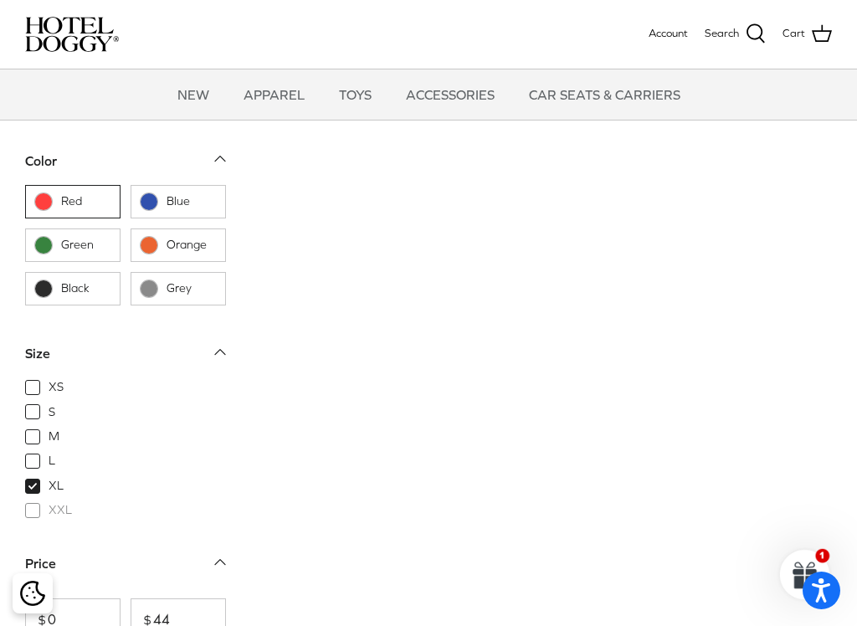  Describe the element at coordinates (125, 166) in the screenshot. I see `a: Color` at that location.